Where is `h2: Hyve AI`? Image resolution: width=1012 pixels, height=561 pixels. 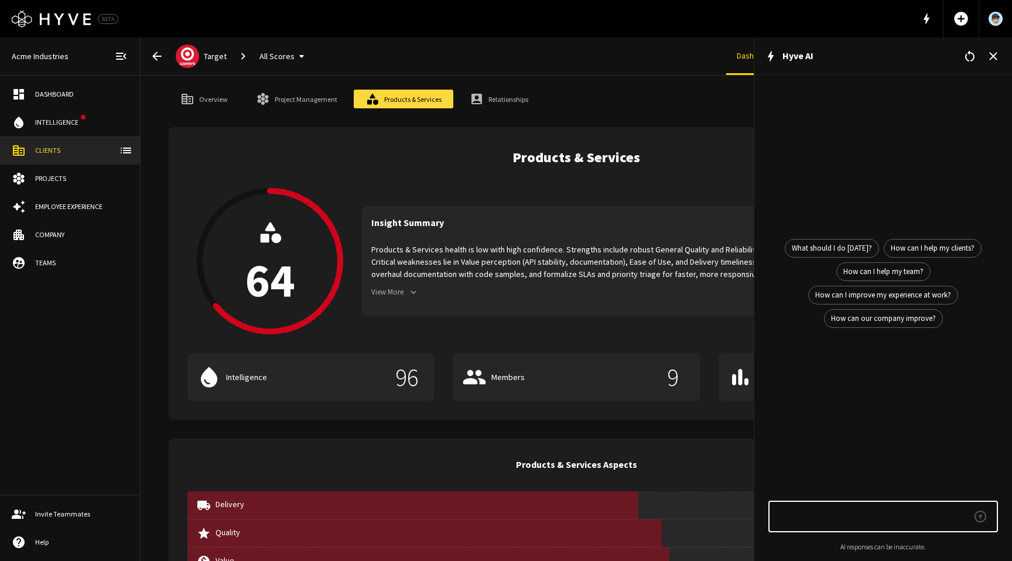 h2: Hyve AI is located at coordinates (870, 56).